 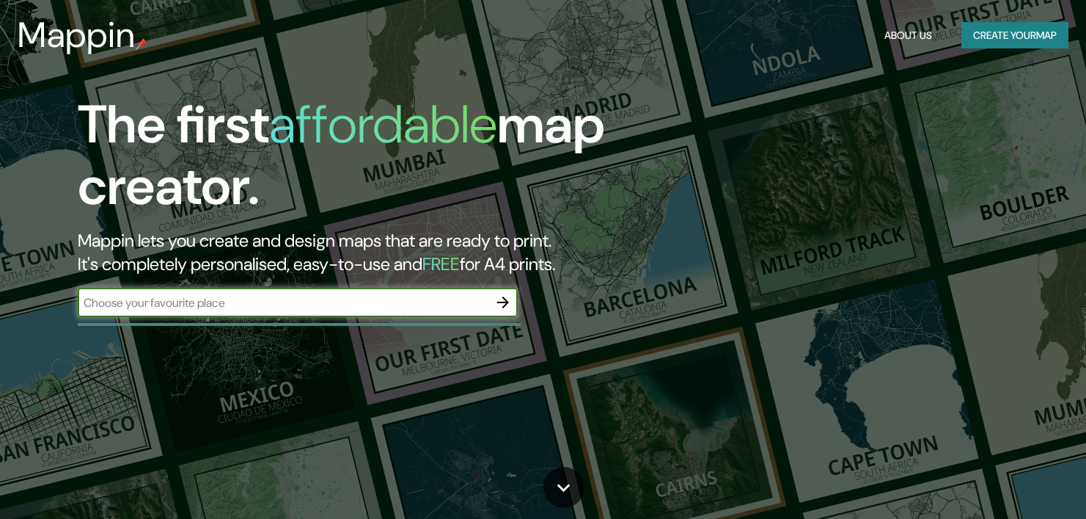 What do you see at coordinates (76, 35) in the screenshot?
I see `h3: Mappin` at bounding box center [76, 35].